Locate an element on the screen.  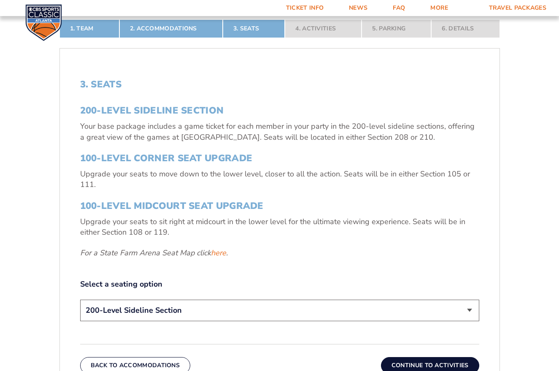
p: Upgrade your seats to move down to the lower level, closer to all the action. Seats will be in ei... is located at coordinates (280, 179).